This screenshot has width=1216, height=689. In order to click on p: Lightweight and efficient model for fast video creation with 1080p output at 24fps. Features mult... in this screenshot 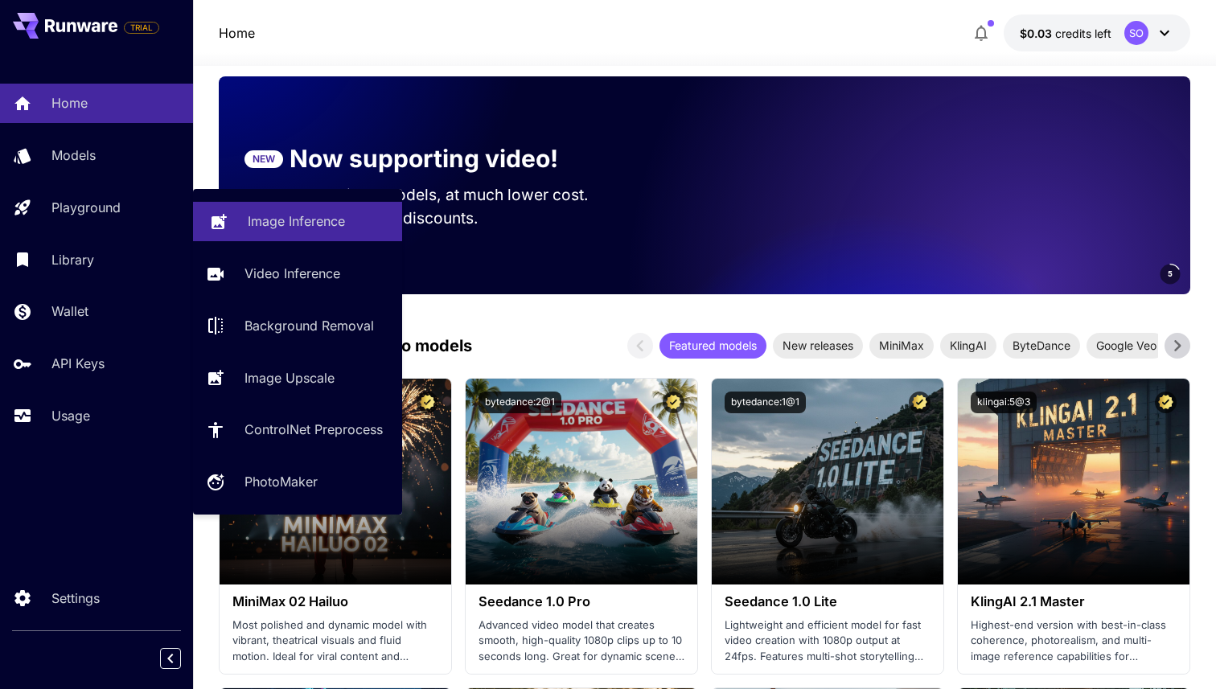, I will do `click(827, 641)`.